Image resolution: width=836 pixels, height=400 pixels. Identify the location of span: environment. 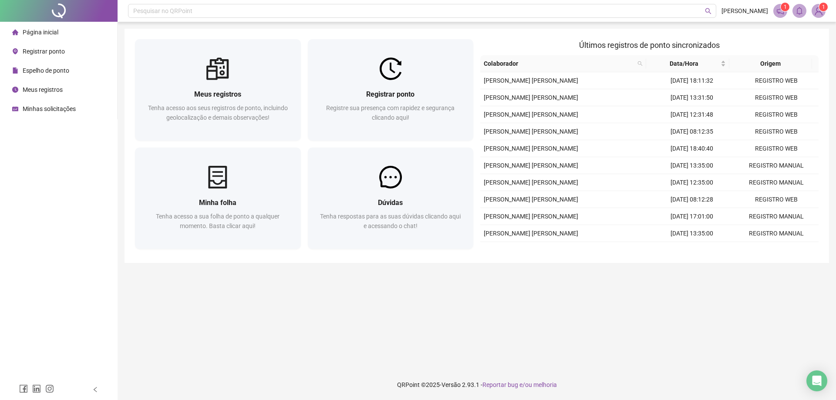
(15, 51).